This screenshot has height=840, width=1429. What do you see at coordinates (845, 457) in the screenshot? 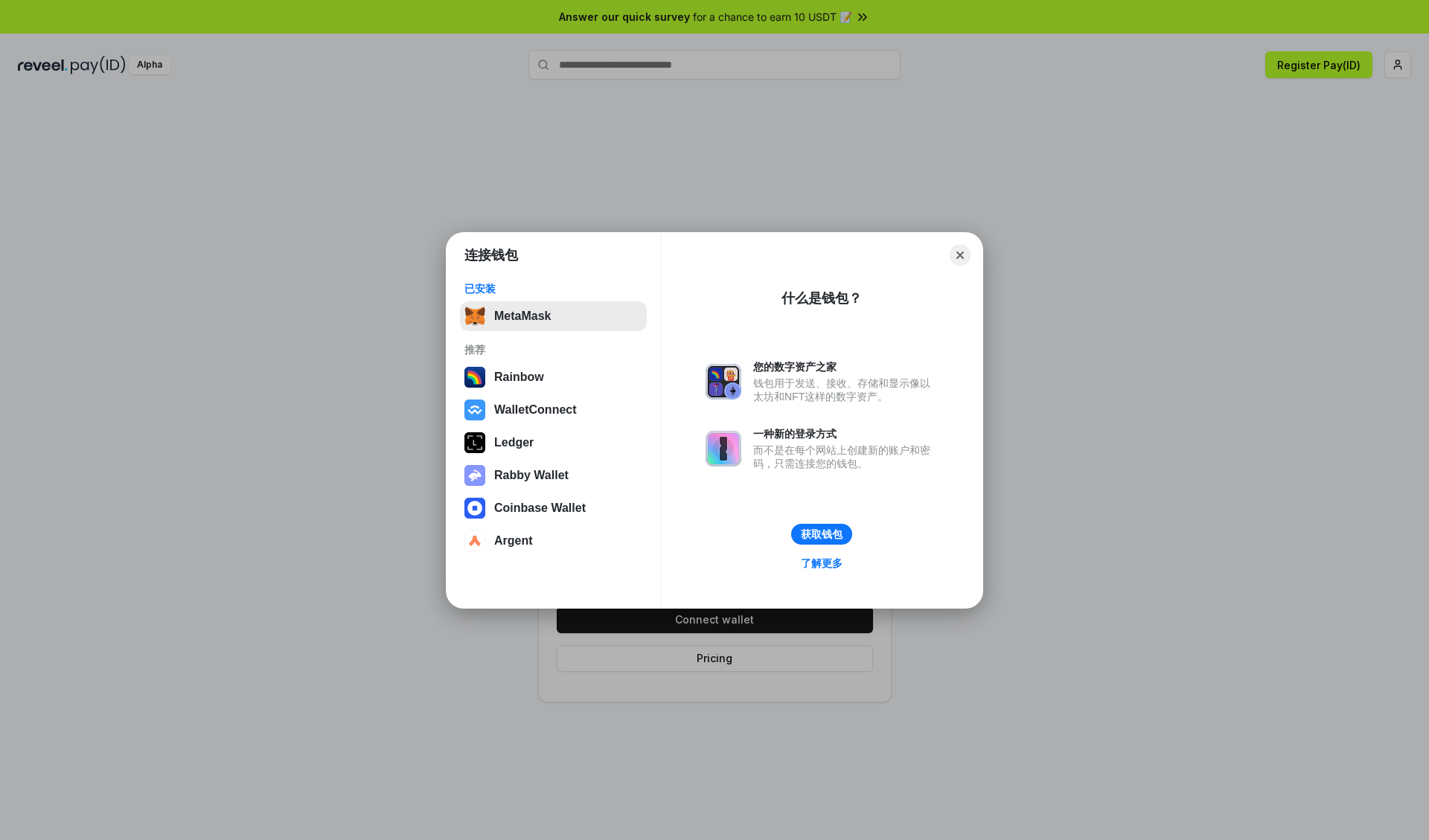
I see `div: 而不是在每个网站上创建新的账户和密码，只需连接您的钱包。` at bounding box center [845, 457].